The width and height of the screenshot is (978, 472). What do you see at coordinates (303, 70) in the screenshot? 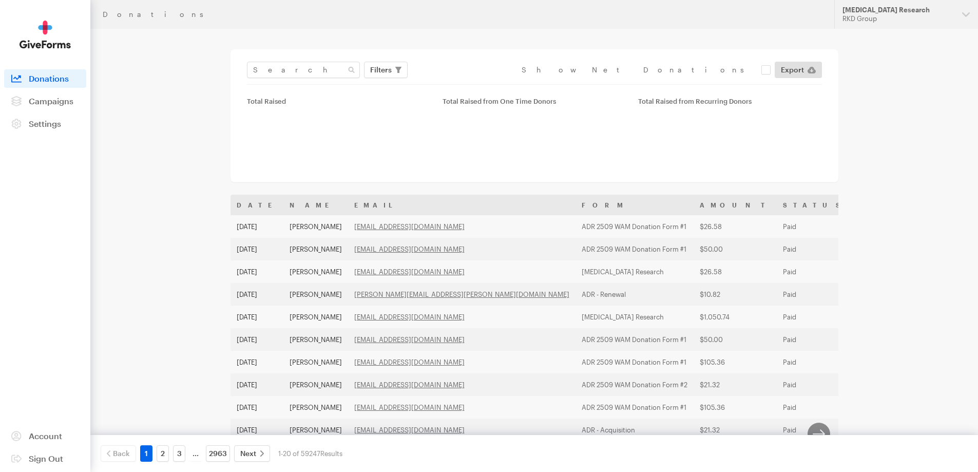
I see `input: Search Name & Email` at bounding box center [303, 70].